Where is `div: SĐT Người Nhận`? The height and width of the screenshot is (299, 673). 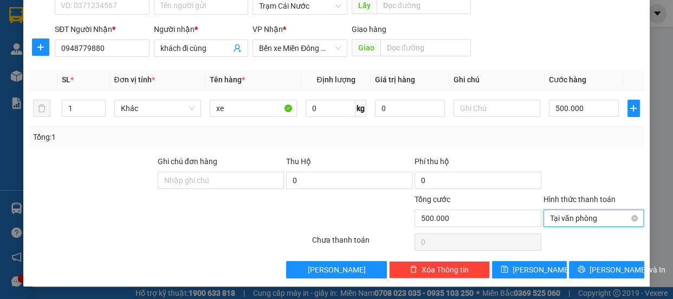
div: SĐT Người Nhận is located at coordinates (102, 29).